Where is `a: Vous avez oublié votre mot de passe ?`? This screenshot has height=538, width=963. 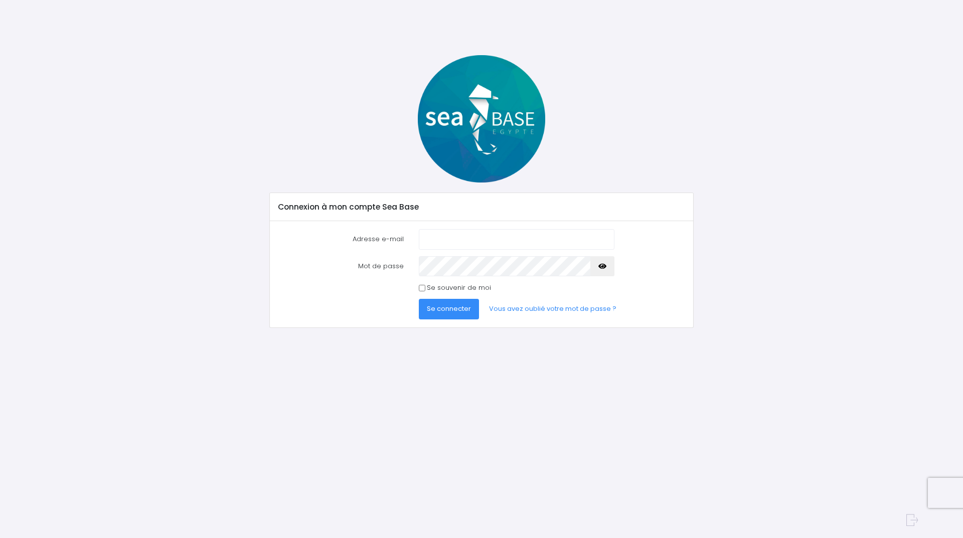
a: Vous avez oublié votre mot de passe ? is located at coordinates (552, 309).